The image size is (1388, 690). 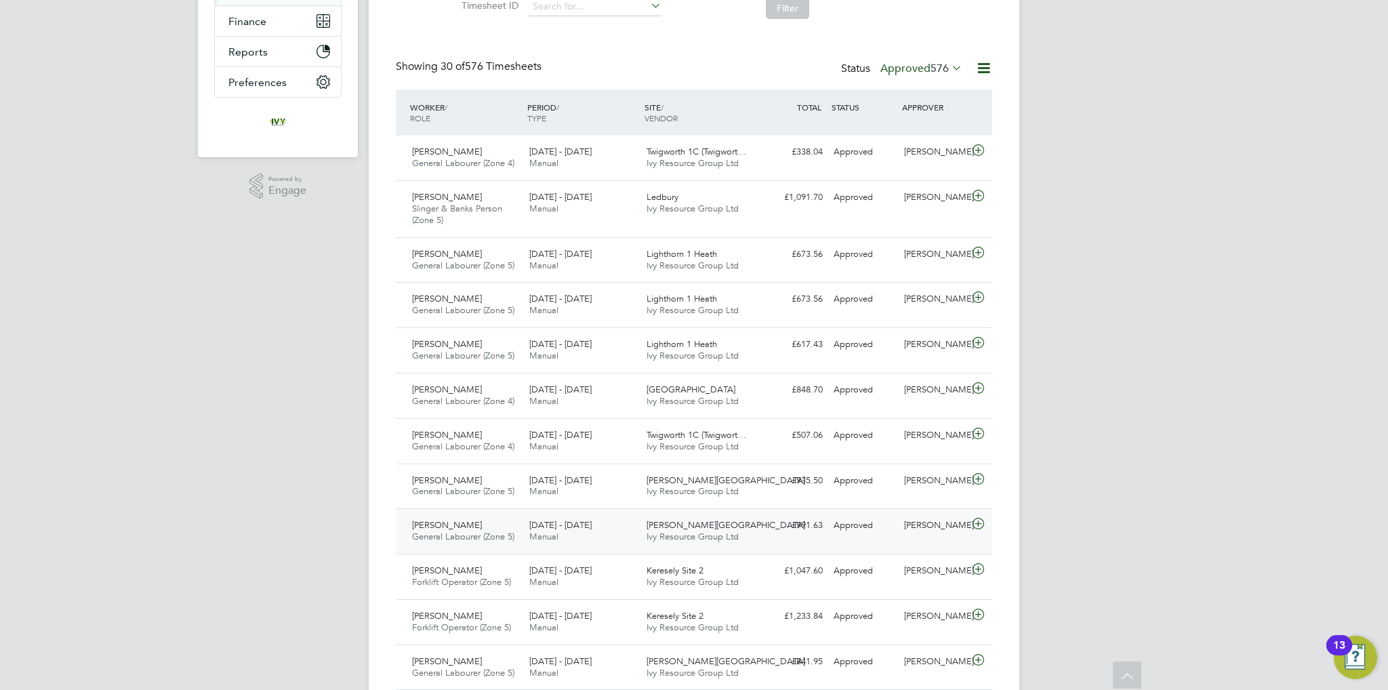 I want to click on div: SITE, so click(x=699, y=113).